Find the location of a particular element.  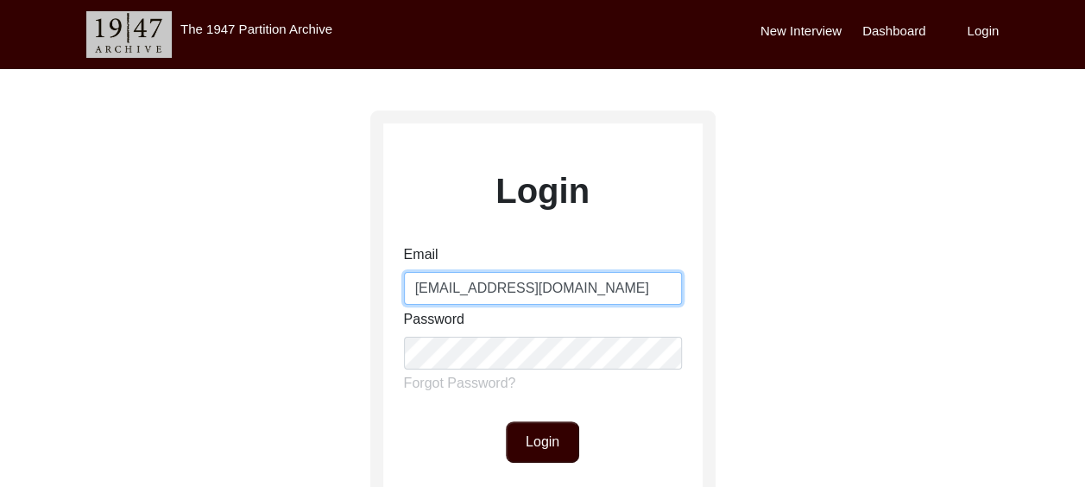

img: header-logo.png is located at coordinates (129, 35).